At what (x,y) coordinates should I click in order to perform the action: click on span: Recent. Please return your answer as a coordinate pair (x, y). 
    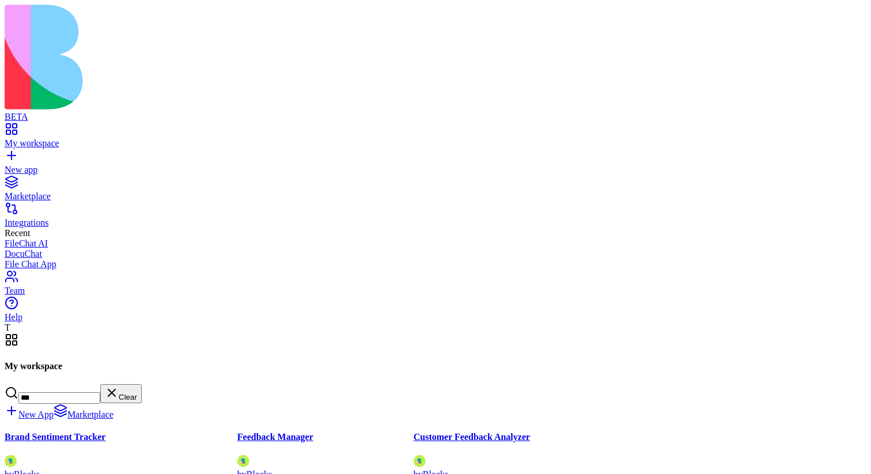
    Looking at the image, I should click on (17, 233).